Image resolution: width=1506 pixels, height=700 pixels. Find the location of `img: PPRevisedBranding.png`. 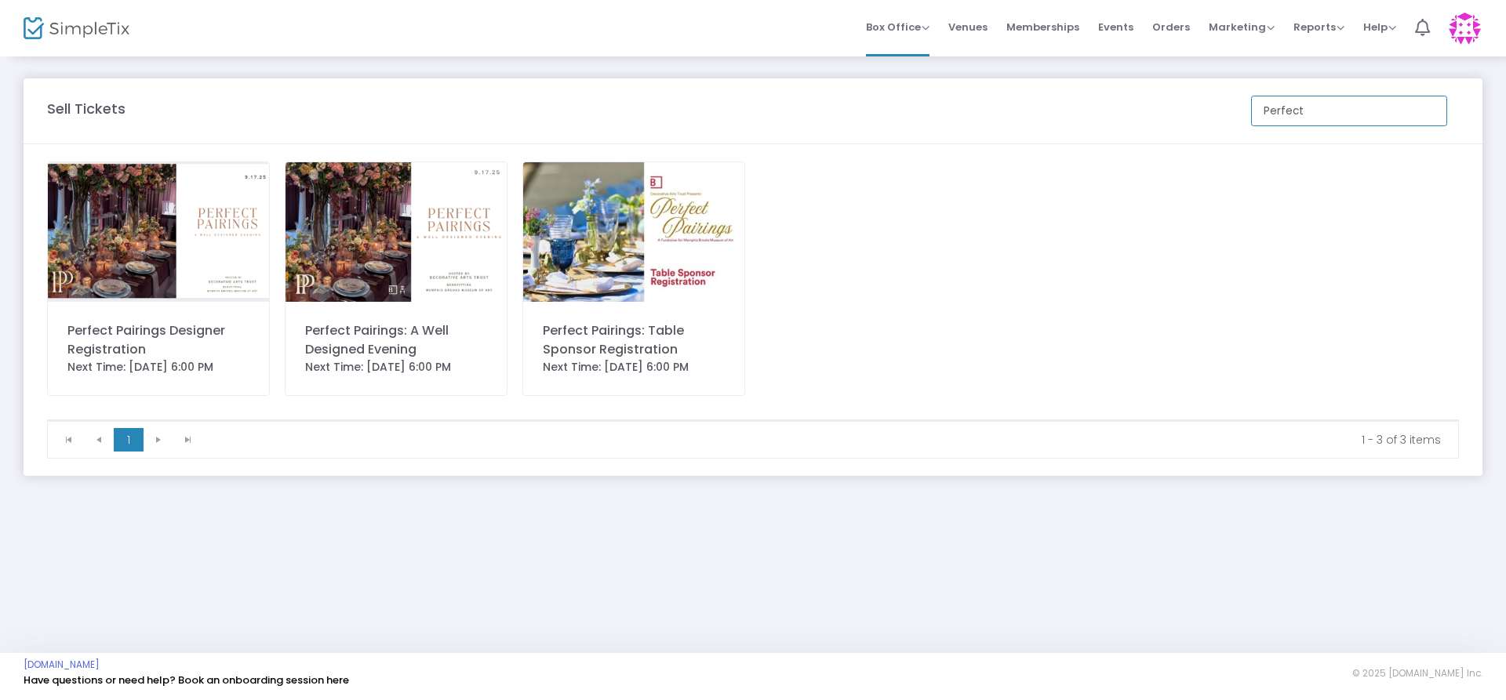

img: PPRevisedBranding.png is located at coordinates (158, 232).